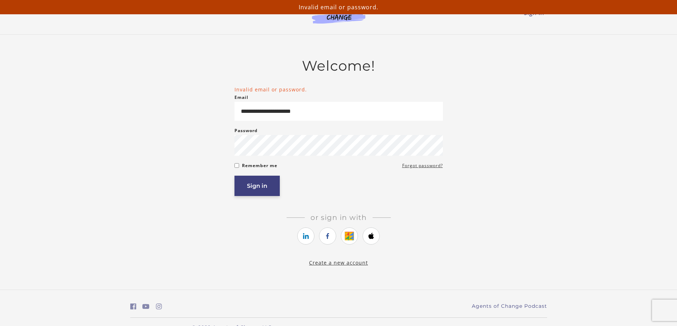  I want to click on label: Email, so click(241, 97).